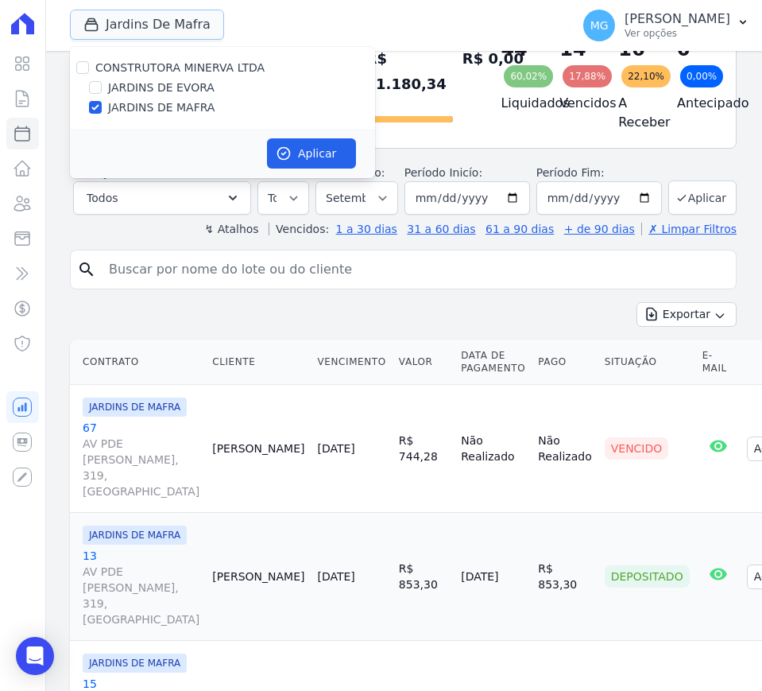 The width and height of the screenshot is (762, 691). Describe the element at coordinates (588, 76) in the screenshot. I see `div: 17,88%` at that location.